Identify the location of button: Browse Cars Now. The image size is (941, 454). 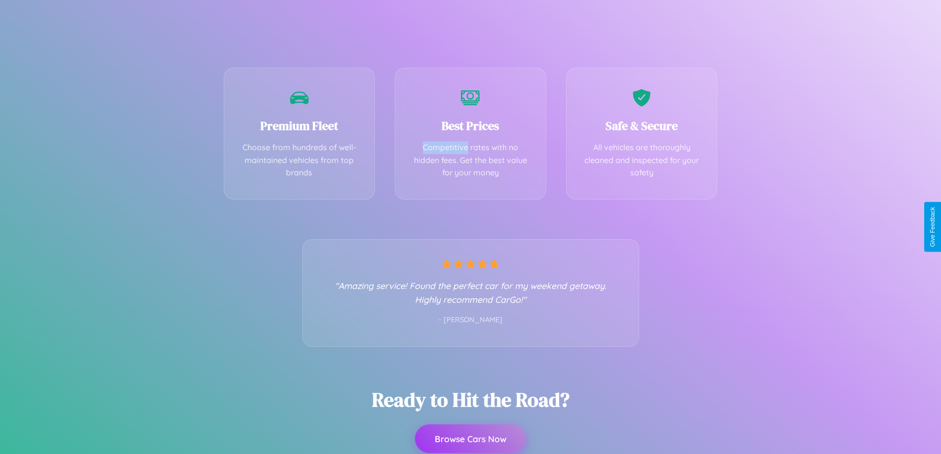
(470, 439).